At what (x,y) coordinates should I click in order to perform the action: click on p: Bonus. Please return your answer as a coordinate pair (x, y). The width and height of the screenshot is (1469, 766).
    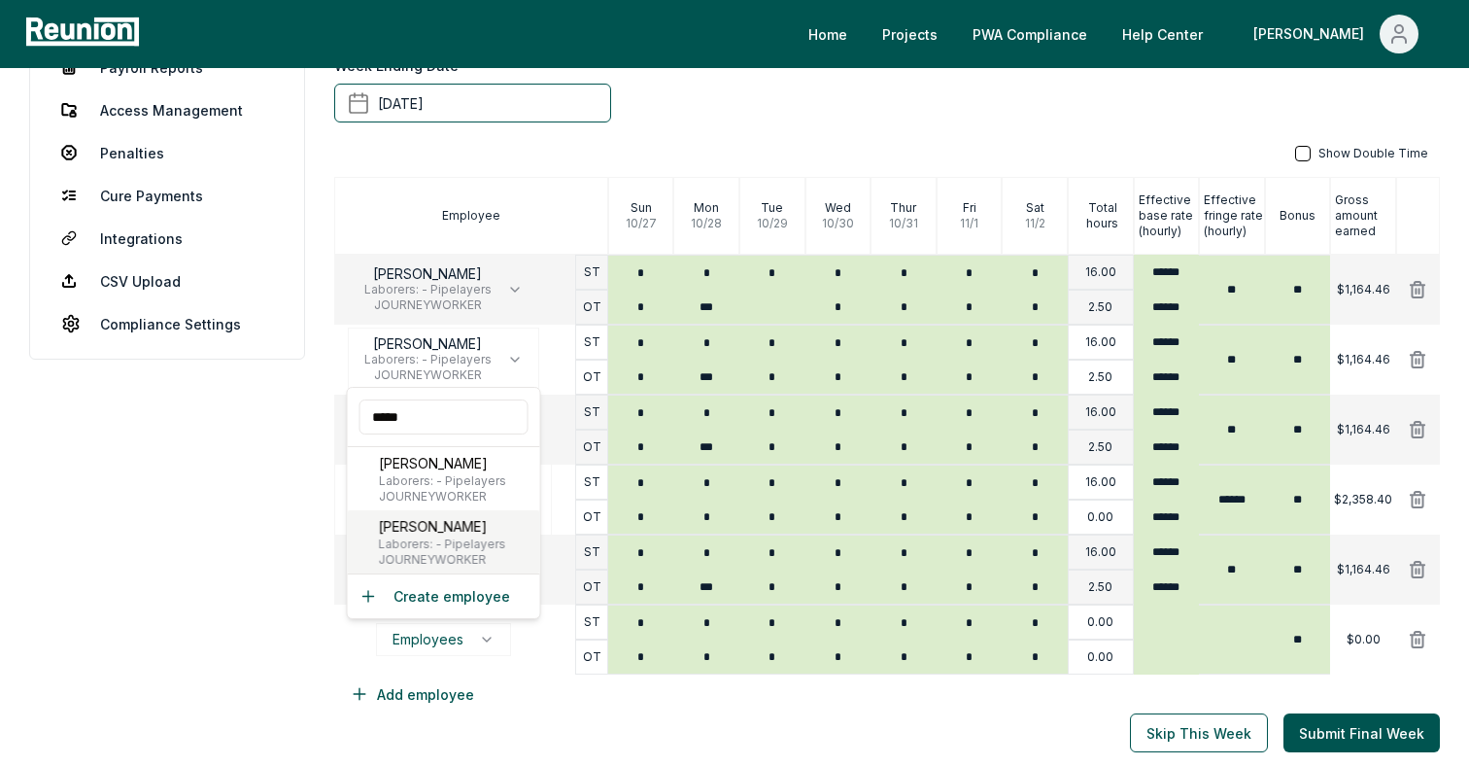
    Looking at the image, I should click on (1297, 216).